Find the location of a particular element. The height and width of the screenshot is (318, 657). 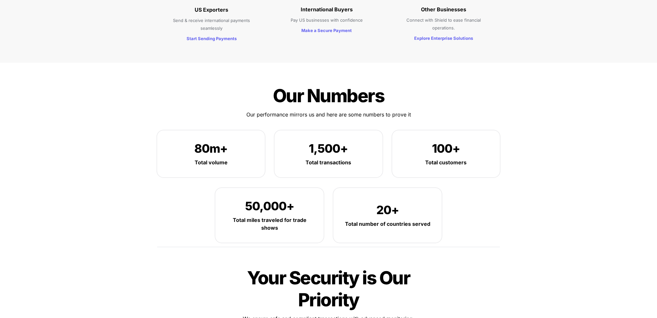

strong: International Buyers is located at coordinates (327, 9).